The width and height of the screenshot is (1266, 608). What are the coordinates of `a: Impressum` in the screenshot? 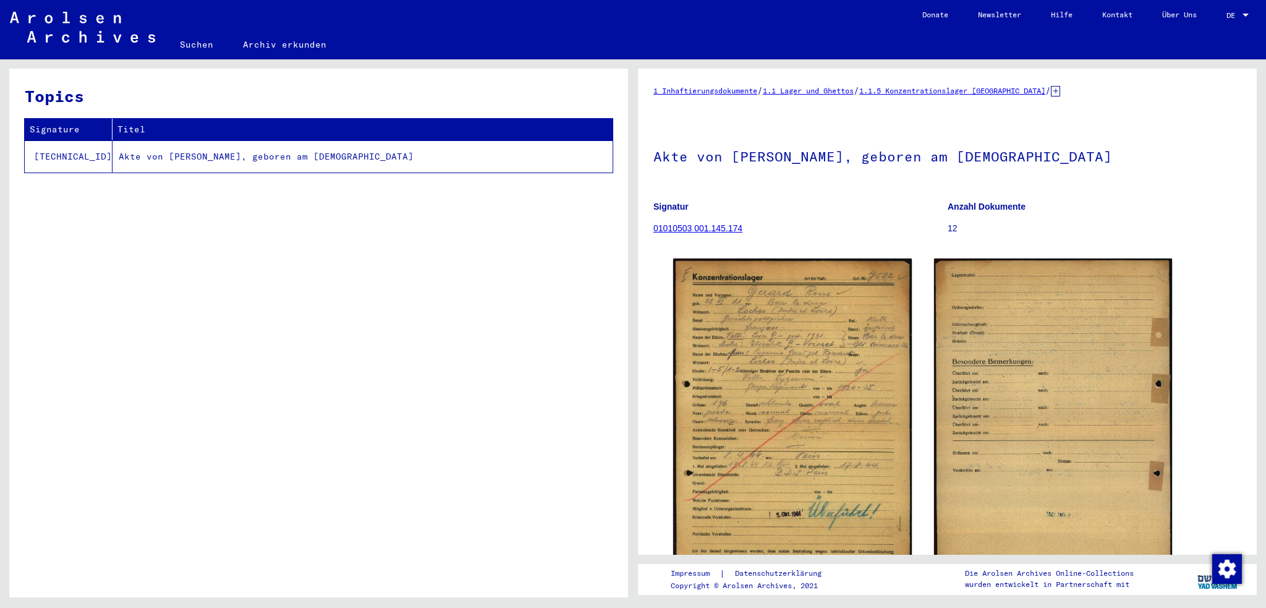 It's located at (695, 573).